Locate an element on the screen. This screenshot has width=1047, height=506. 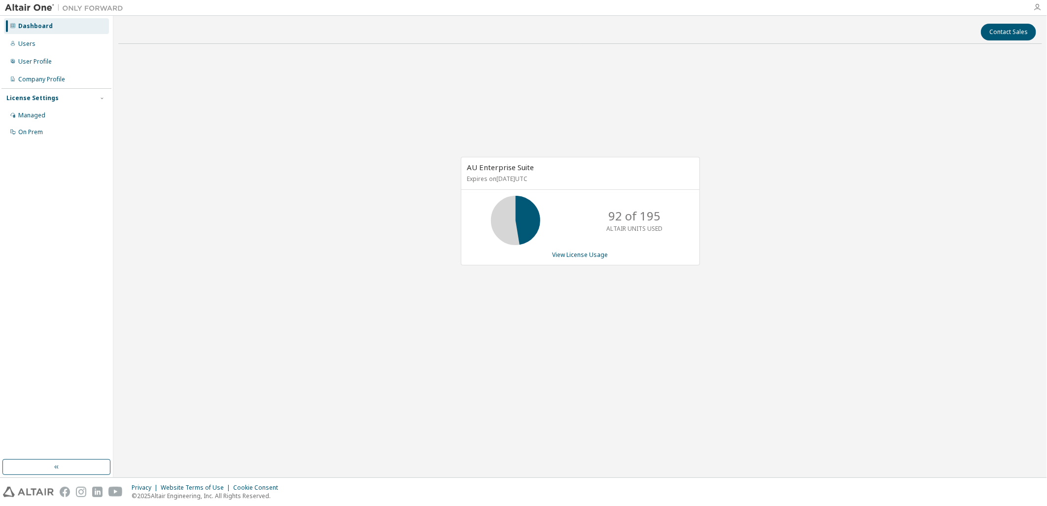
img: Altair One is located at coordinates (67, 8).